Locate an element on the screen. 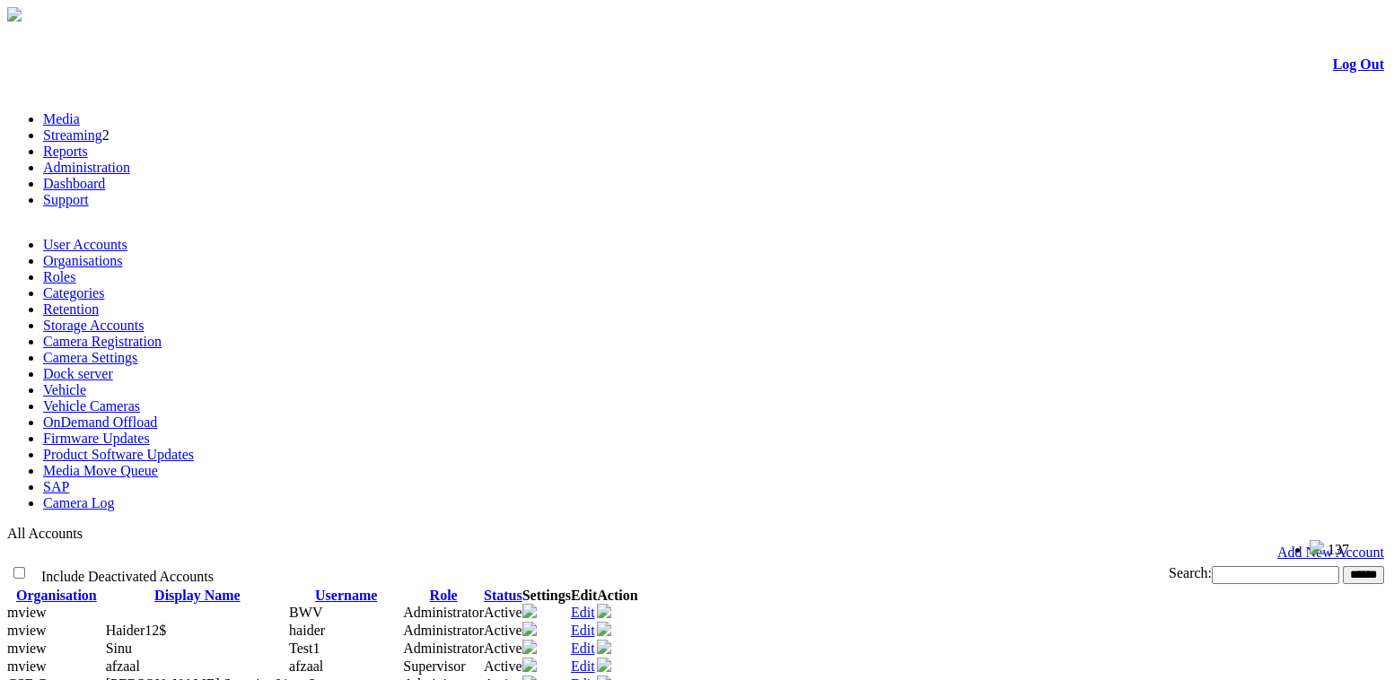 This screenshot has height=680, width=1394. span: haider is located at coordinates (307, 630).